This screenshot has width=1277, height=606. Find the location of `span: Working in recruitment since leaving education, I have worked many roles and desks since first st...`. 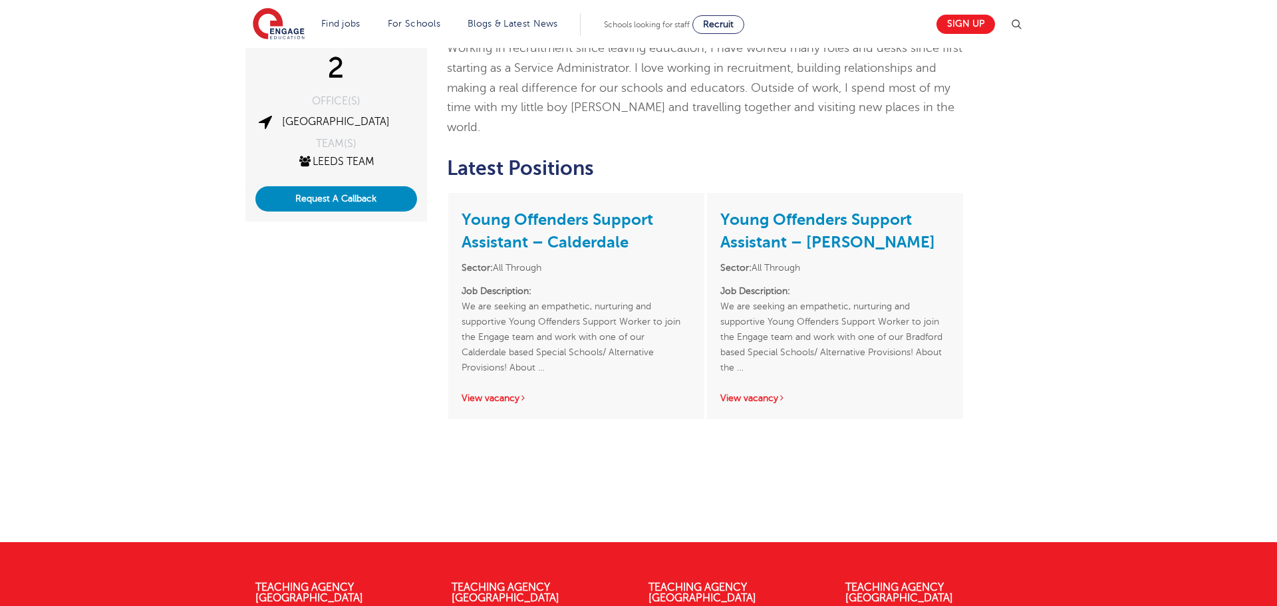

span: Working in recruitment since leaving education, I have worked many roles and desks since first st... is located at coordinates (704, 87).